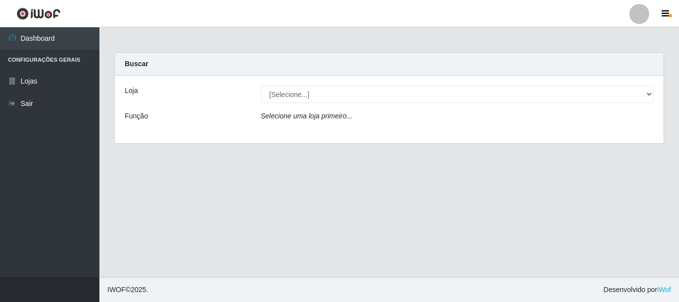 Image resolution: width=679 pixels, height=302 pixels. I want to click on img: CoreUI Logo, so click(38, 13).